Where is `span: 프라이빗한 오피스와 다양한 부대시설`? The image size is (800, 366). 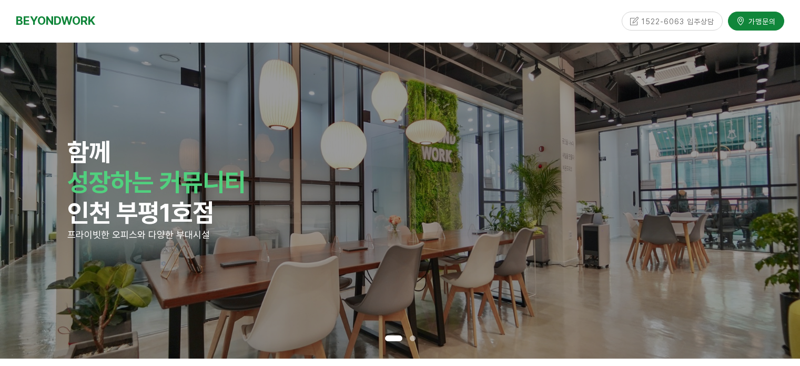
span: 프라이빗한 오피스와 다양한 부대시설 is located at coordinates (138, 234).